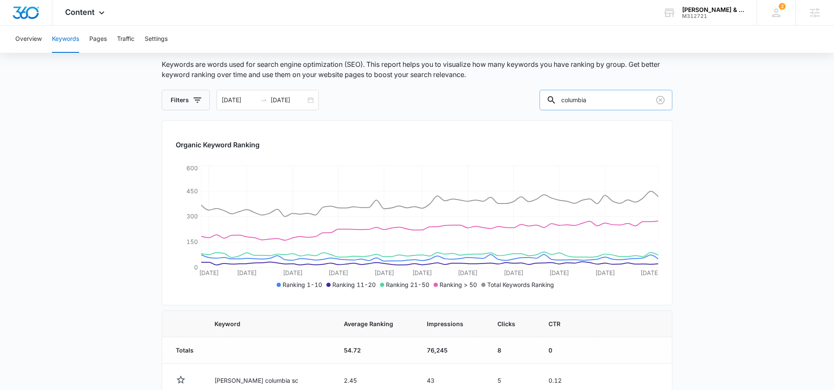 The image size is (834, 390). What do you see at coordinates (713, 16) in the screenshot?
I see `div: account id` at bounding box center [713, 16].